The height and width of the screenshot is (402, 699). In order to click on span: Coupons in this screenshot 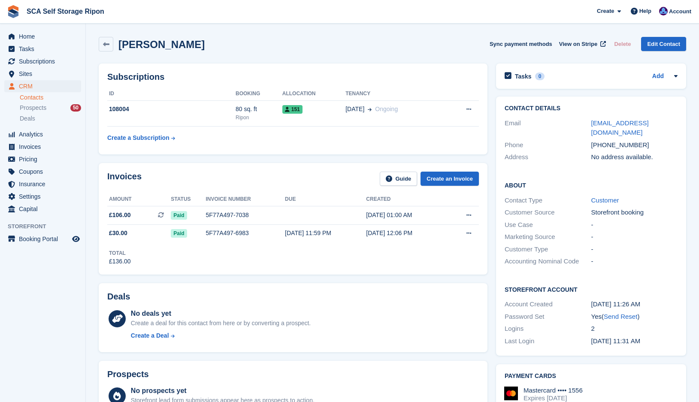, I will do `click(45, 172)`.